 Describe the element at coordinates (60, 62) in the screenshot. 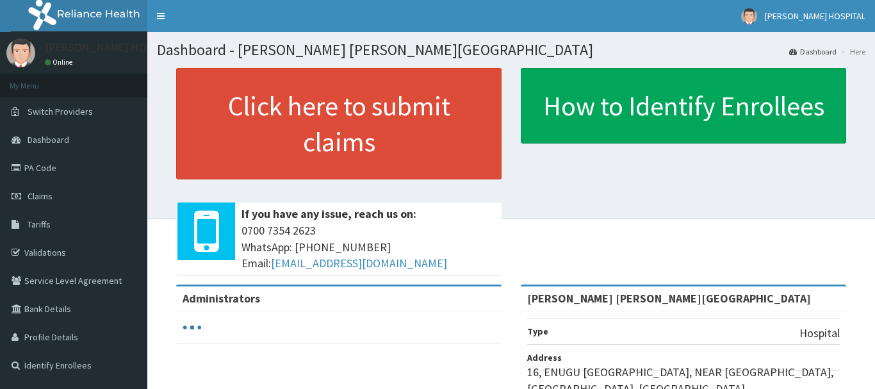

I see `a: Online` at that location.